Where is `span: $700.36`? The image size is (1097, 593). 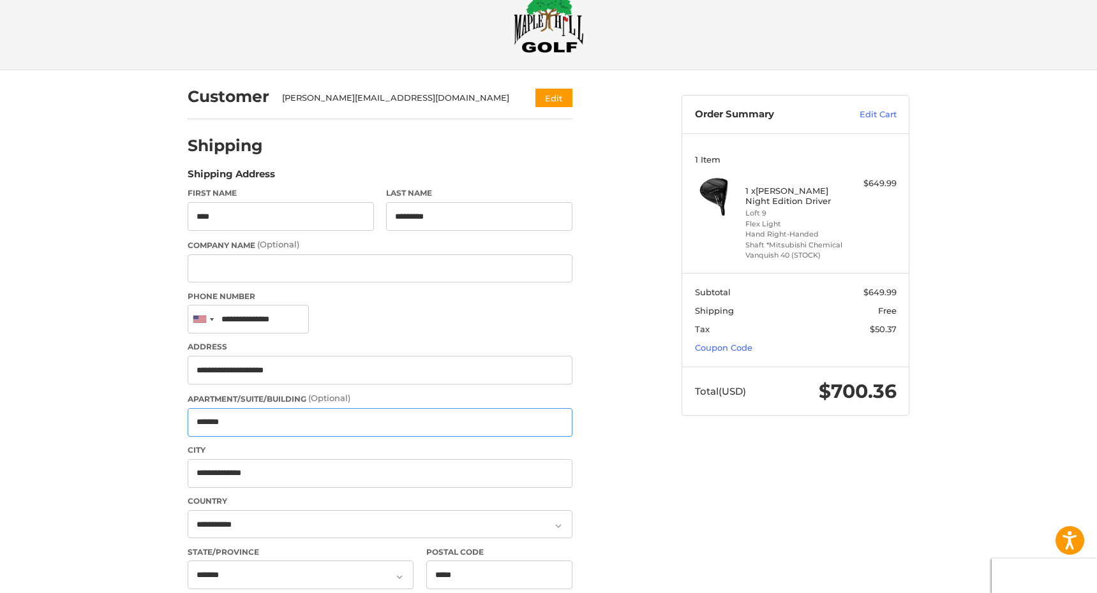
span: $700.36 is located at coordinates (858, 391).